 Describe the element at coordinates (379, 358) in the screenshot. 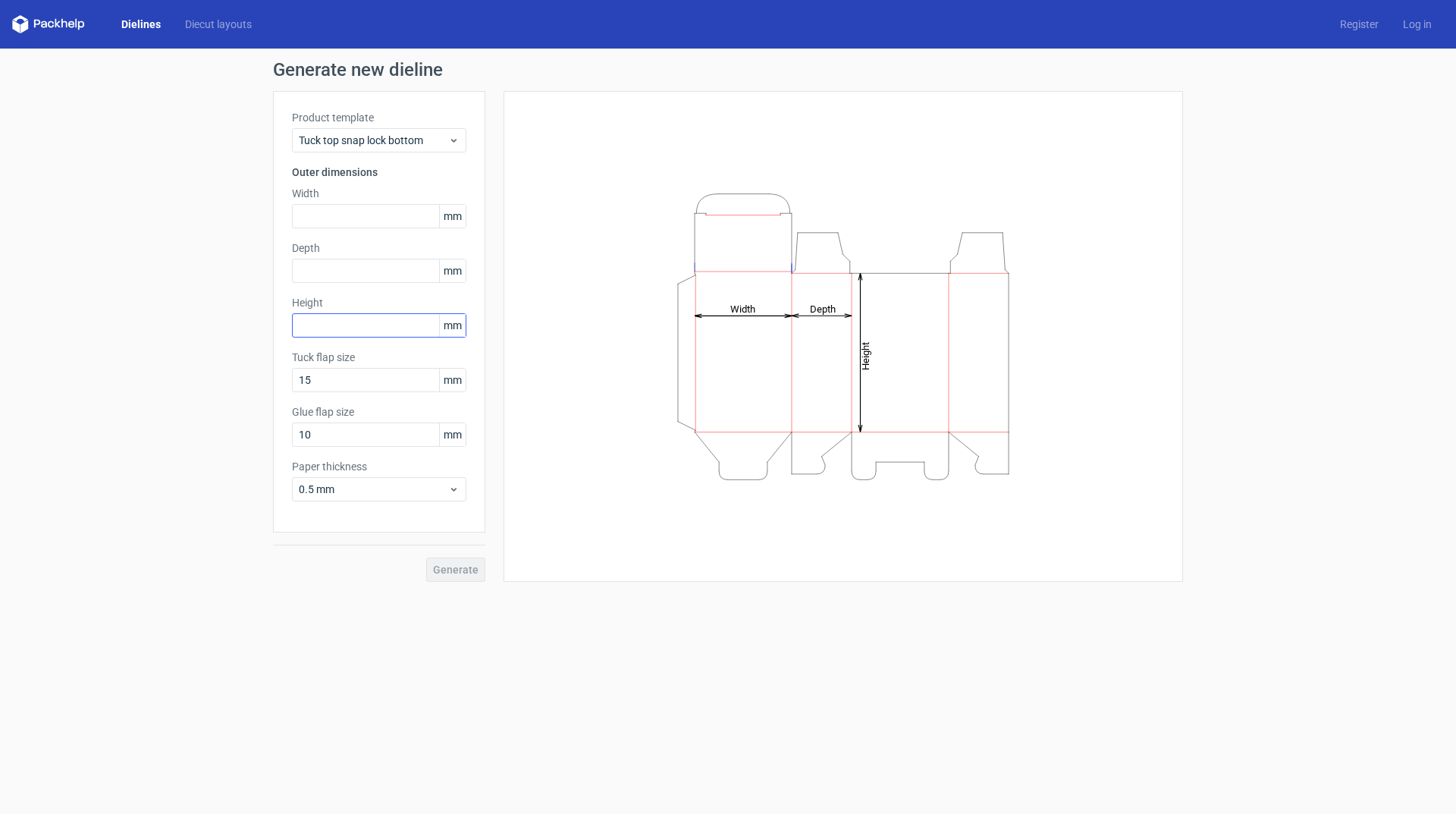

I see `label: Tuck flap size` at that location.